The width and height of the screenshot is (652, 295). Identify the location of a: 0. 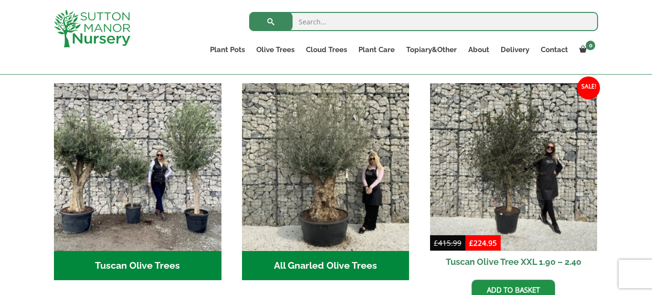
(586, 50).